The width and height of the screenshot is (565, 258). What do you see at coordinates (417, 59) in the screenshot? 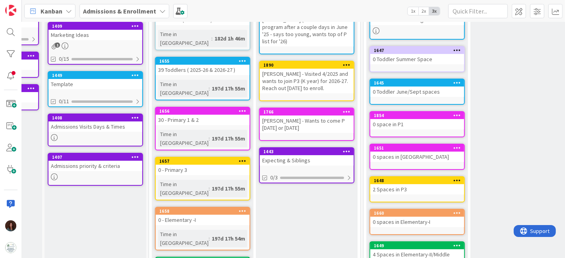
I see `div: 0 Toddler Summer Space` at bounding box center [417, 59].